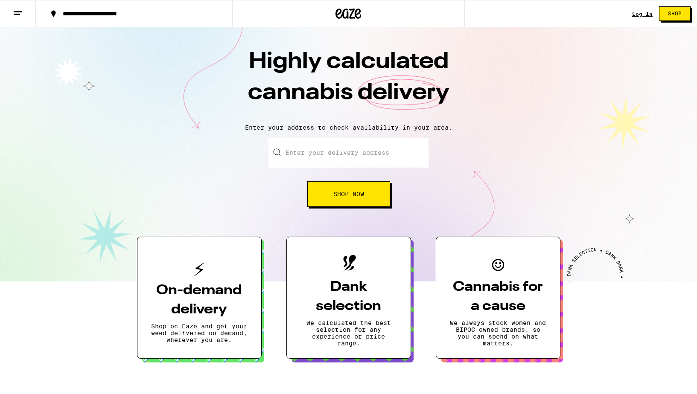 This screenshot has width=697, height=394. I want to click on p: We always stock women and BIPOC owned brands, so you can spend on what matters., so click(498, 333).